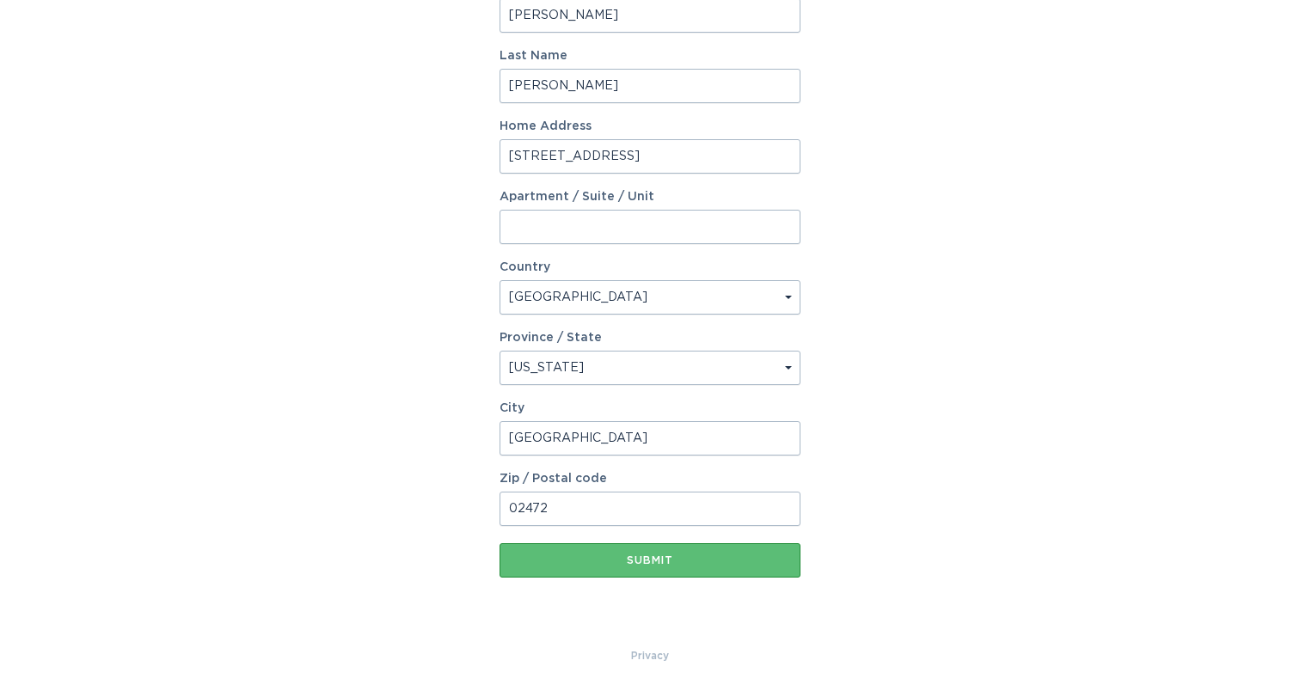  What do you see at coordinates (650, 126) in the screenshot?
I see `label: Home Address` at bounding box center [650, 126].